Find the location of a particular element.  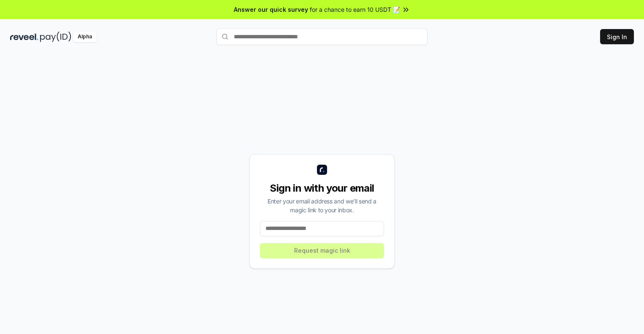

div: Enter your email address and we’ll send a magic link to your inbox. is located at coordinates (322, 206).